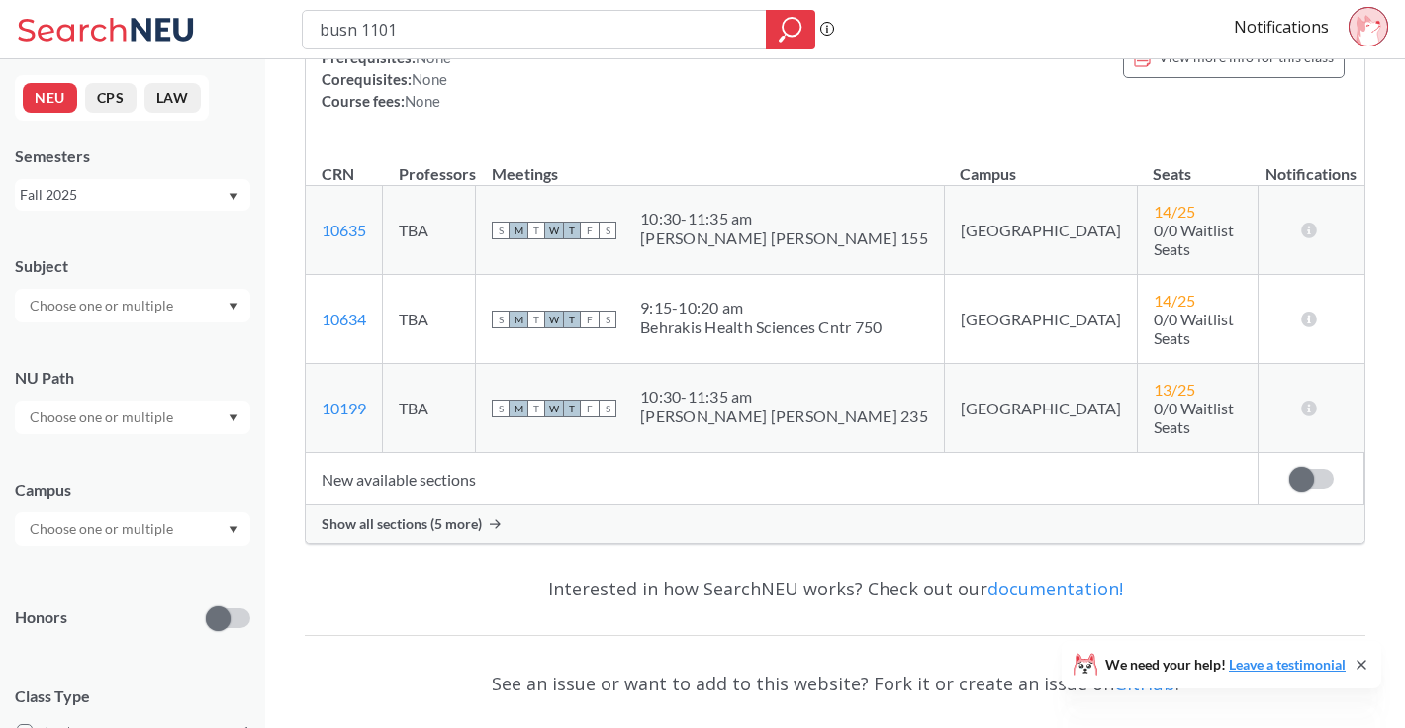 This screenshot has height=728, width=1405. Describe the element at coordinates (1287, 664) in the screenshot. I see `a: Leave a testimonial` at that location.